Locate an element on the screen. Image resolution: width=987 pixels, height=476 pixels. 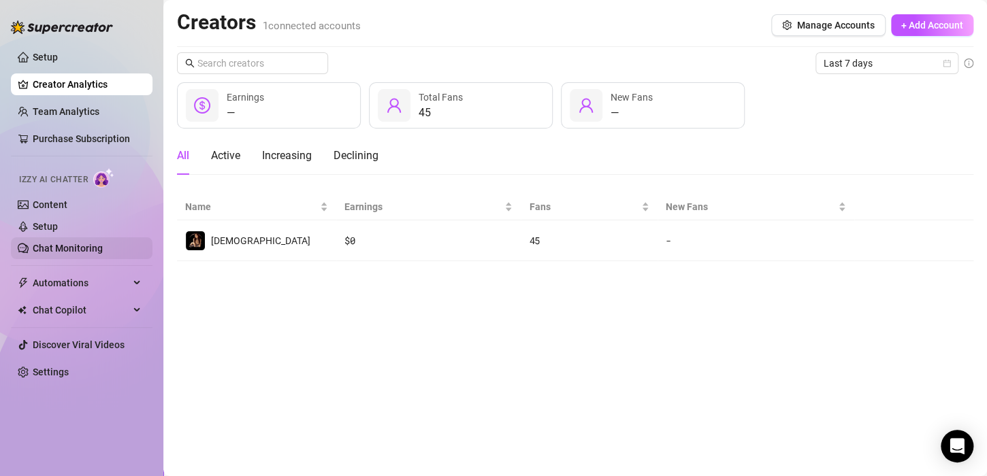
h2: Creators is located at coordinates (269, 22).